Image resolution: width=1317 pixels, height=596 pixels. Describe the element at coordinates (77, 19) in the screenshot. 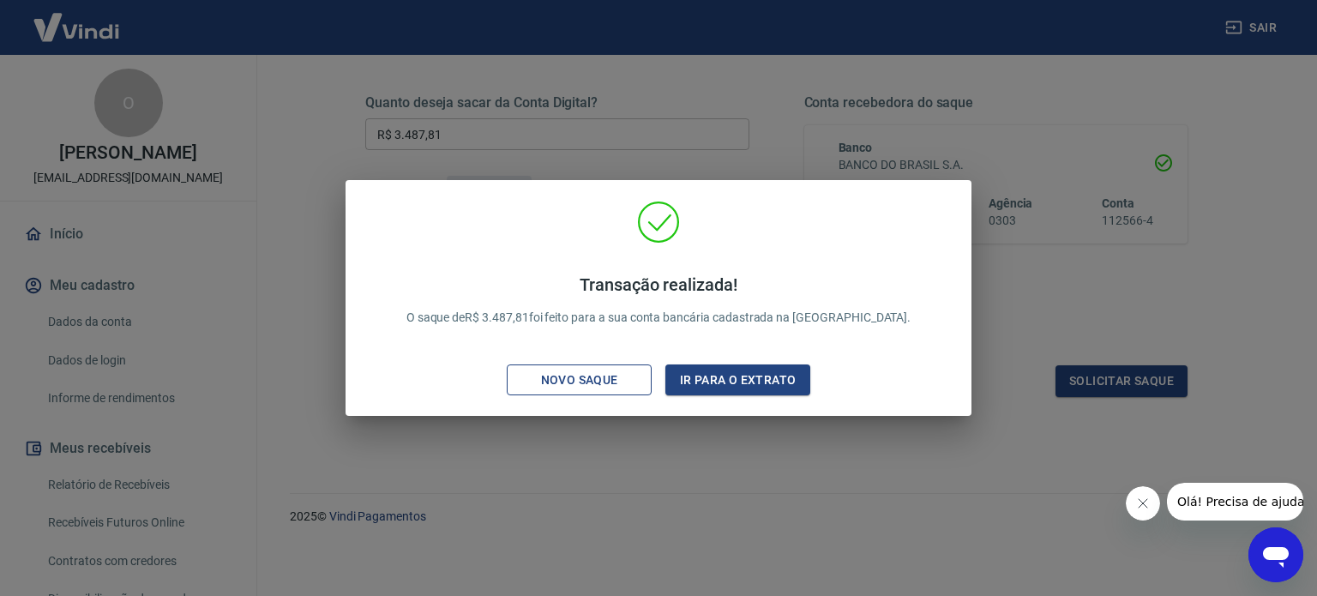

I see `span: Olá! Precisa de ajuda?` at that location.